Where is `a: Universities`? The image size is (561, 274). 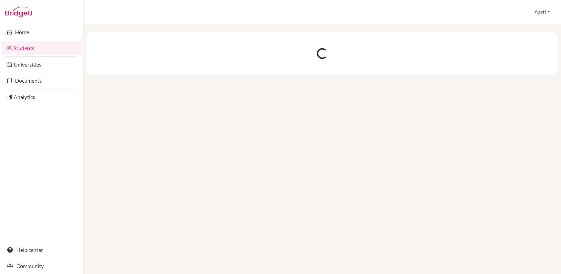
a: Universities is located at coordinates (41, 64).